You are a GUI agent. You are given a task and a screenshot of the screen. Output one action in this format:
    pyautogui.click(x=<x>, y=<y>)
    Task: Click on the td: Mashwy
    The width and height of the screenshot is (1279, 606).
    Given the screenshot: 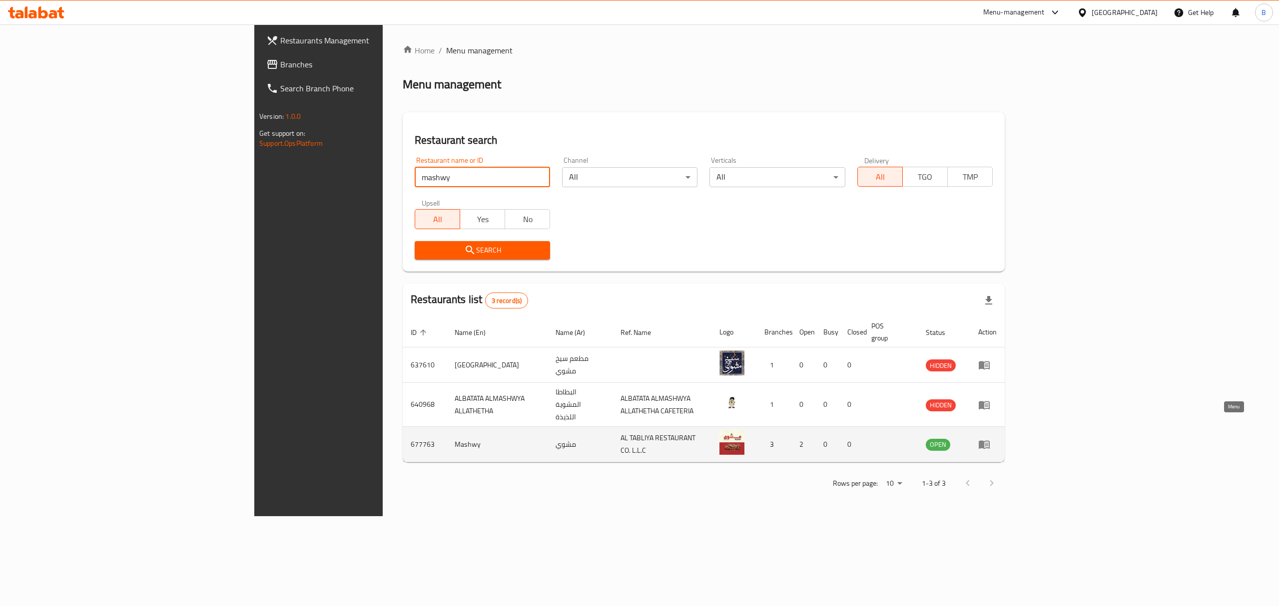 What is the action you would take?
    pyautogui.click(x=497, y=444)
    